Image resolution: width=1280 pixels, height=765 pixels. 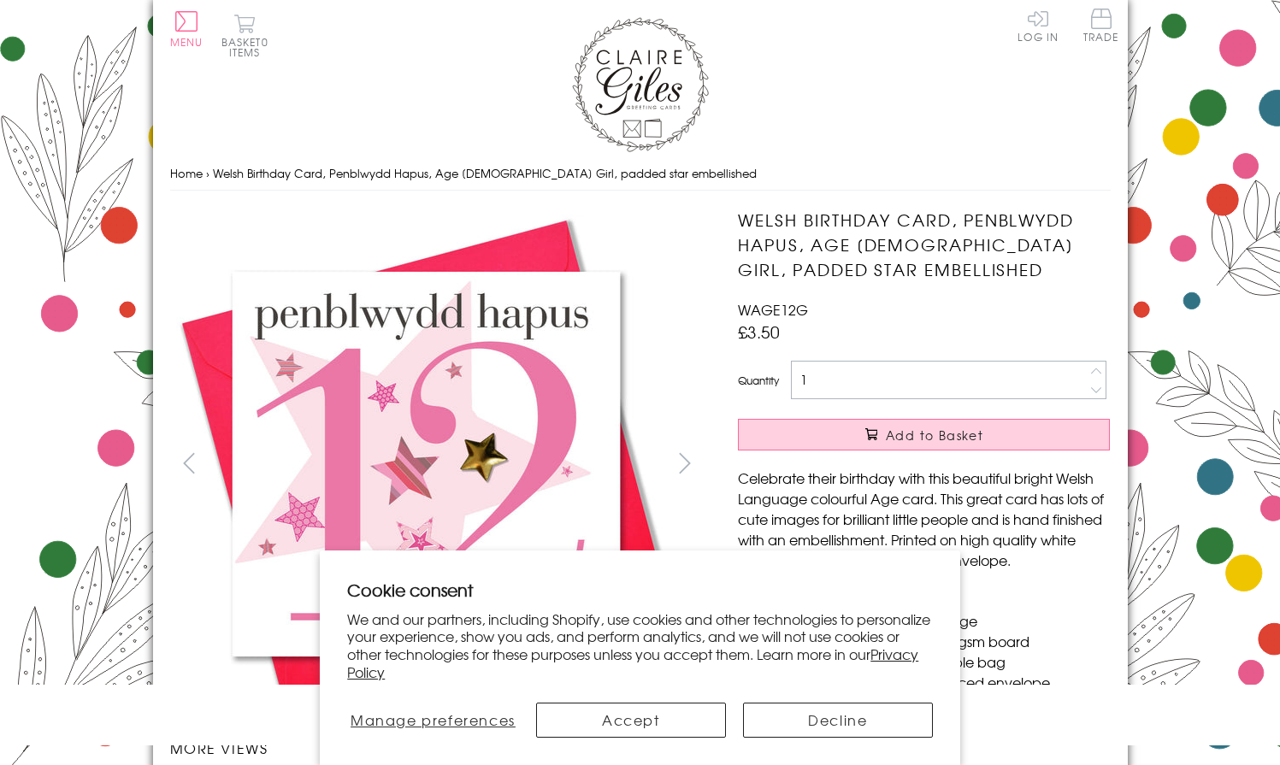 I want to click on span: 0 items, so click(x=249, y=47).